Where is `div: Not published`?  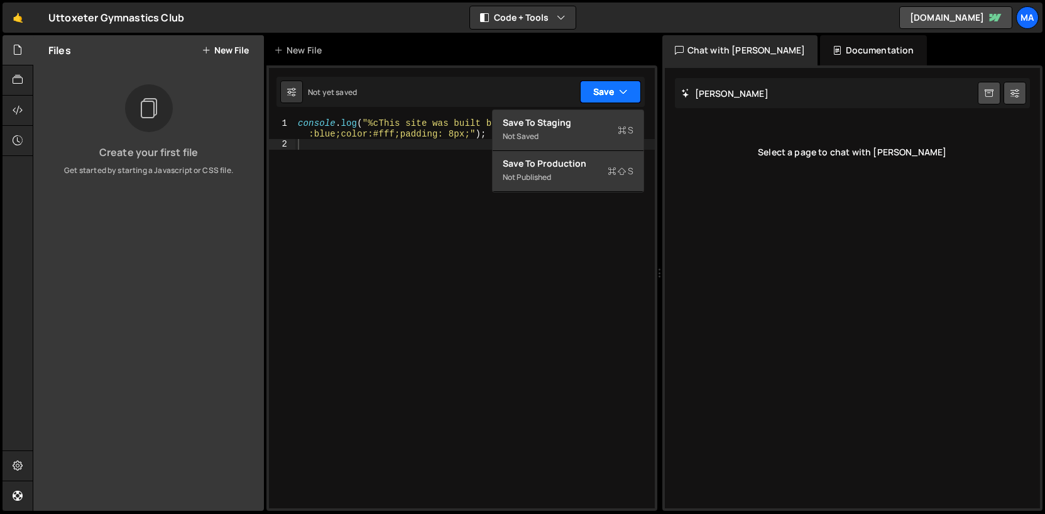 div: Not published is located at coordinates (568, 177).